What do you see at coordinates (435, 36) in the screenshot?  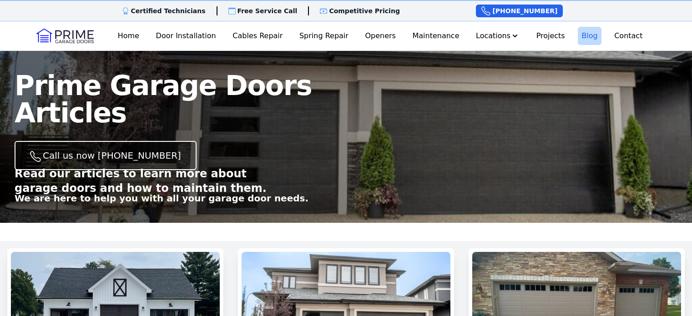 I see `a: Maintenance` at bounding box center [435, 36].